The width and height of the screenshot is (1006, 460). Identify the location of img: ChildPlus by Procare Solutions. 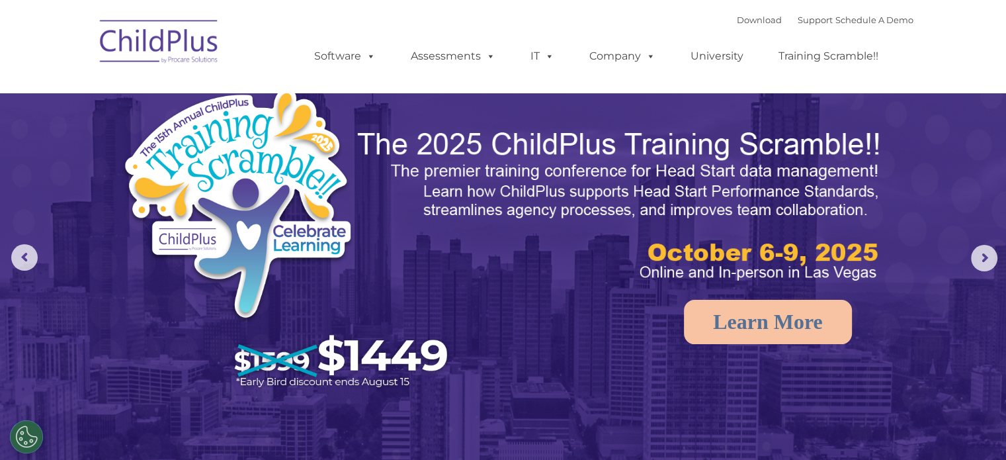
(159, 44).